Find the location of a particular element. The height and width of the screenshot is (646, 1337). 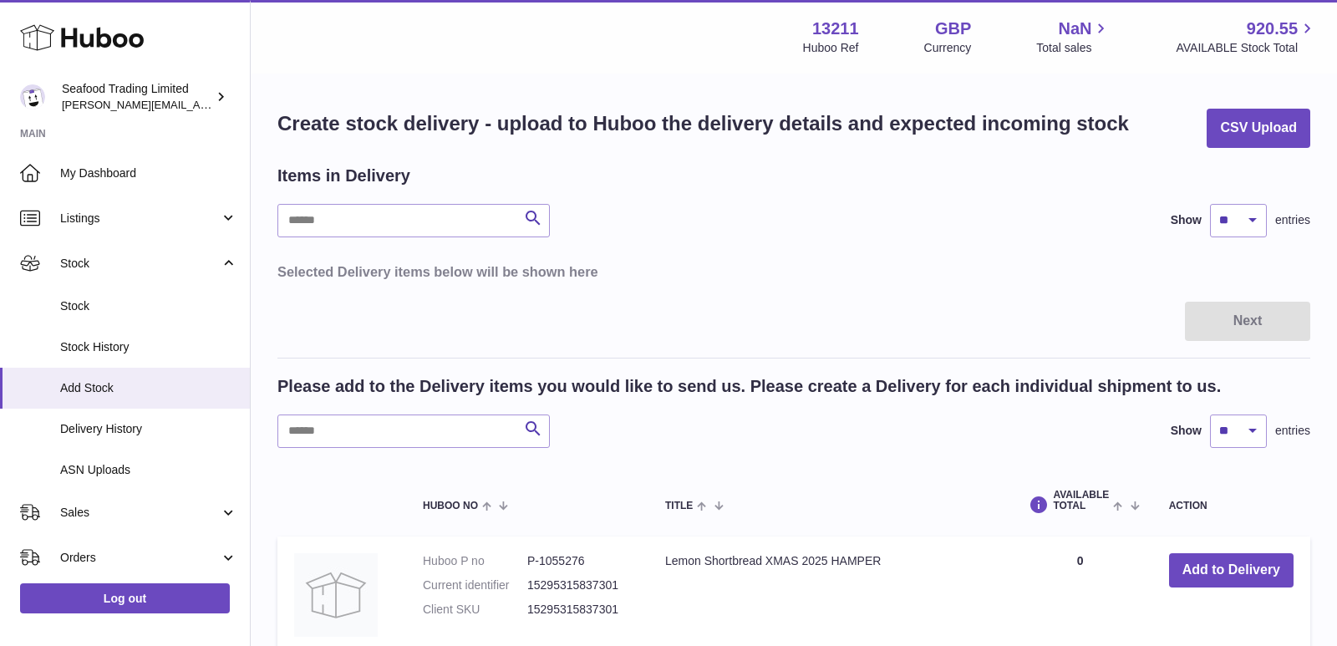

span: Stock History is located at coordinates (149, 347).